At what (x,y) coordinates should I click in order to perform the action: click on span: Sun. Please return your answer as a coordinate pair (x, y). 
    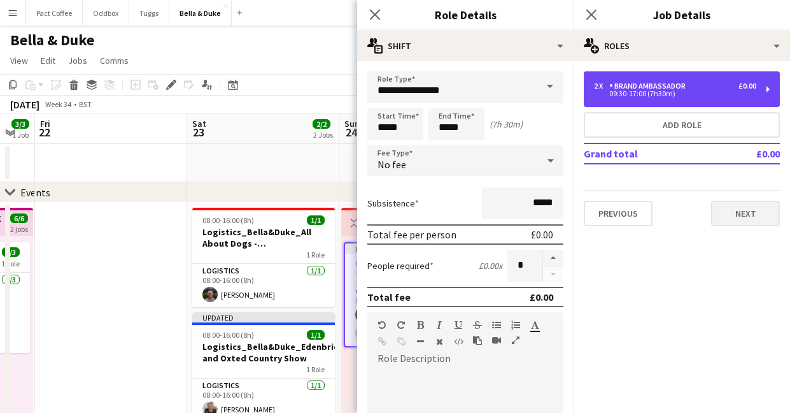
    Looking at the image, I should click on (352, 124).